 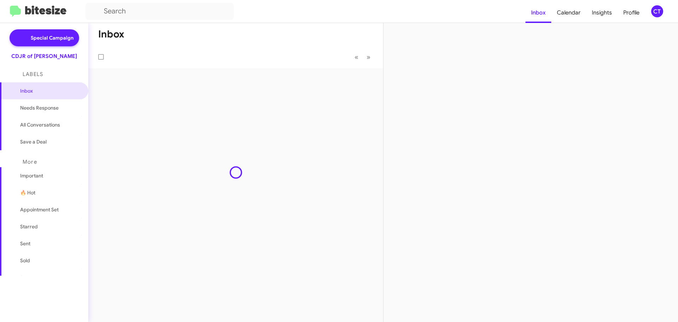 I want to click on a: Special Campaign, so click(x=44, y=38).